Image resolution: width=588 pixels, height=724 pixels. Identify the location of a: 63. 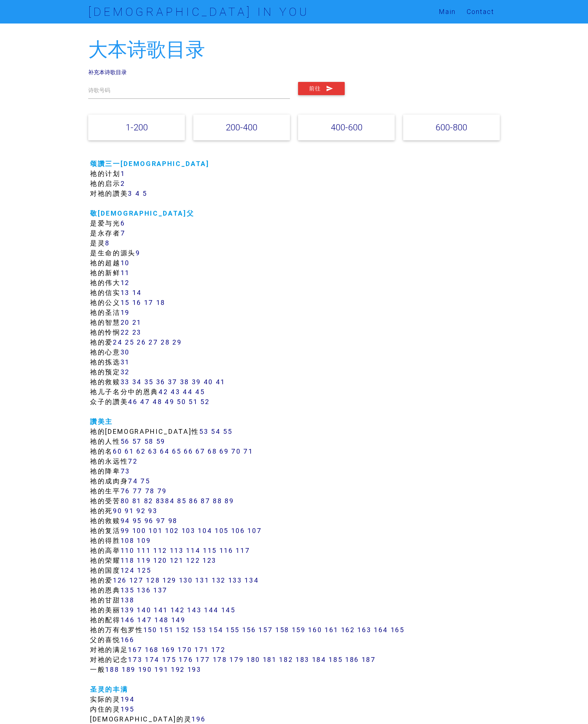
(152, 451).